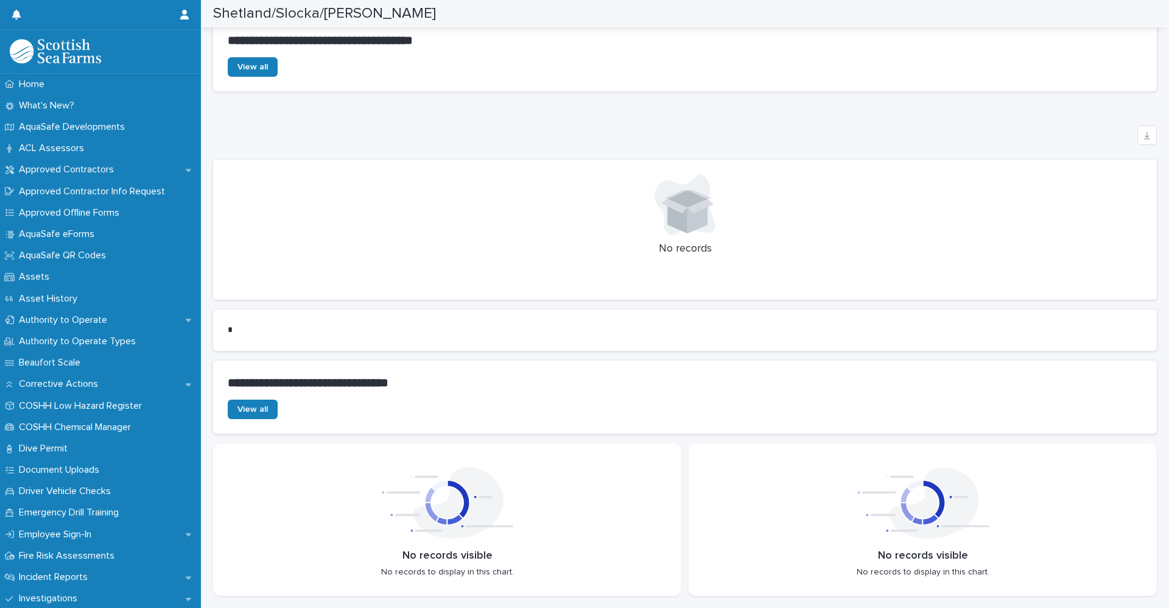 This screenshot has height=608, width=1169. What do you see at coordinates (69, 555) in the screenshot?
I see `p: Fire Risk Assessments` at bounding box center [69, 555].